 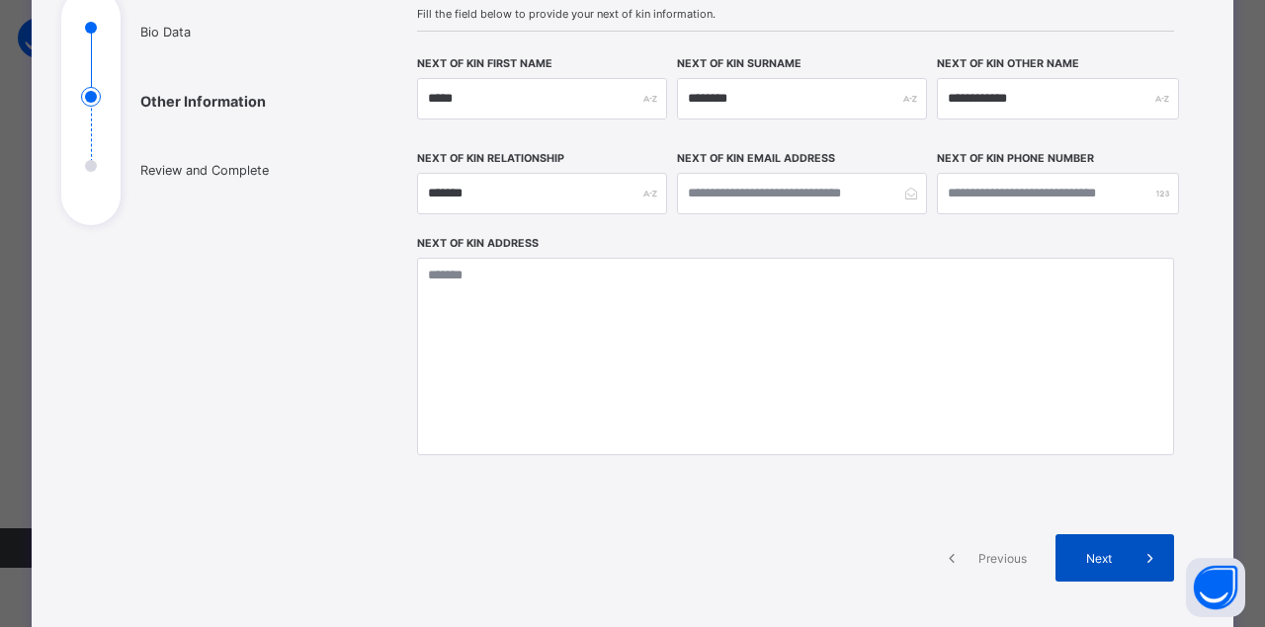 I want to click on span: Next, so click(x=1098, y=558).